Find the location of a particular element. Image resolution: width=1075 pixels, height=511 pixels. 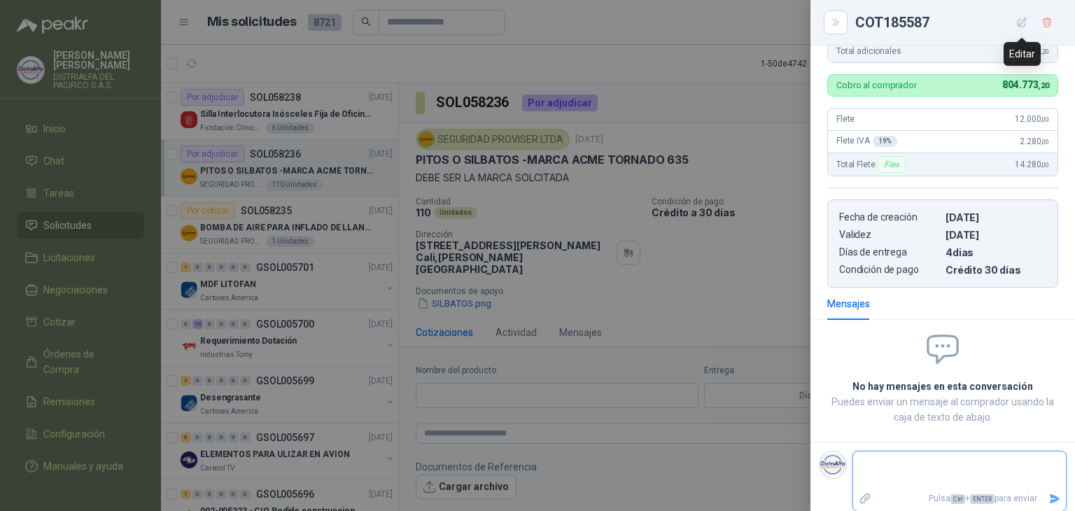

button: Close is located at coordinates (835, 22).